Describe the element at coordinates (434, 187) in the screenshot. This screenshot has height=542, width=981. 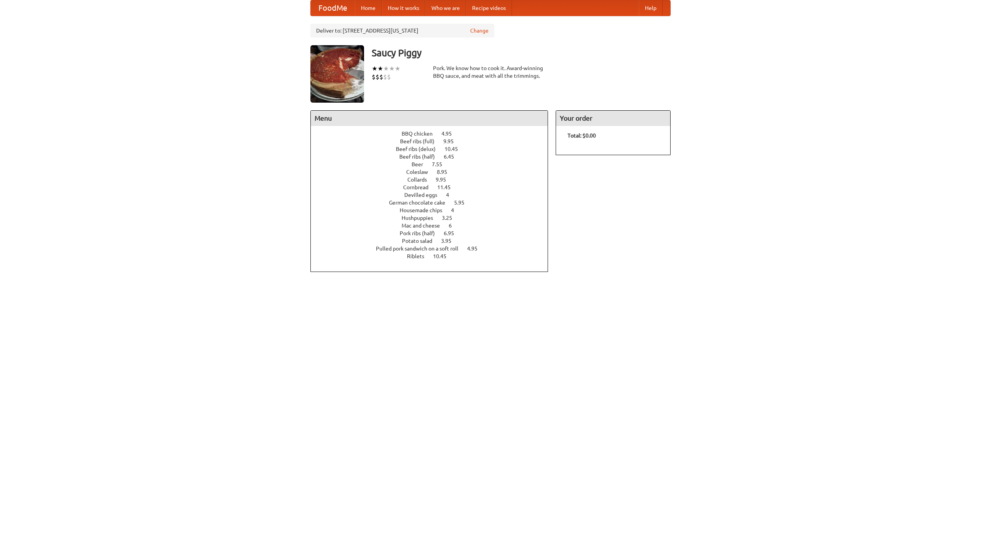
I see `a: Cornbread 11.45` at that location.